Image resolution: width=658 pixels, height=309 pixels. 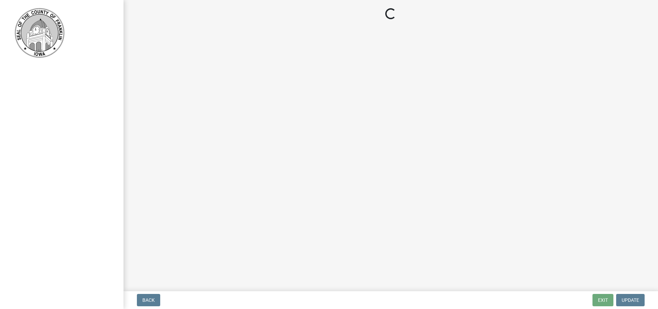 I want to click on button: Exit, so click(x=603, y=300).